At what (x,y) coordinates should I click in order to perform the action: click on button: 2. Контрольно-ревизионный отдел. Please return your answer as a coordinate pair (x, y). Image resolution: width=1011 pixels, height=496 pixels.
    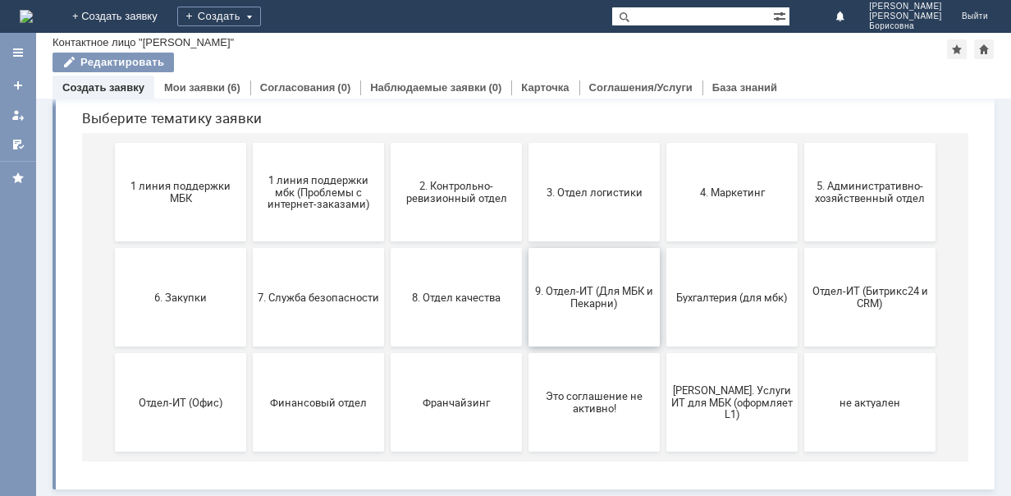
    Looking at the image, I should click on (387, 246).